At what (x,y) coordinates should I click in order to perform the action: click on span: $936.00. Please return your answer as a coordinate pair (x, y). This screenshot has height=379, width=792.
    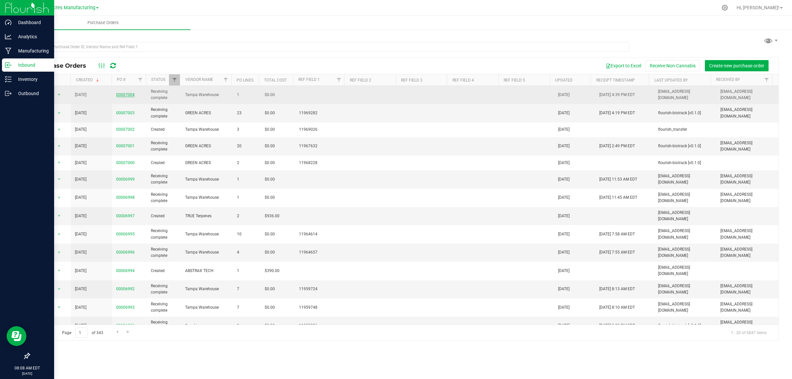
    Looking at the image, I should click on (272, 216).